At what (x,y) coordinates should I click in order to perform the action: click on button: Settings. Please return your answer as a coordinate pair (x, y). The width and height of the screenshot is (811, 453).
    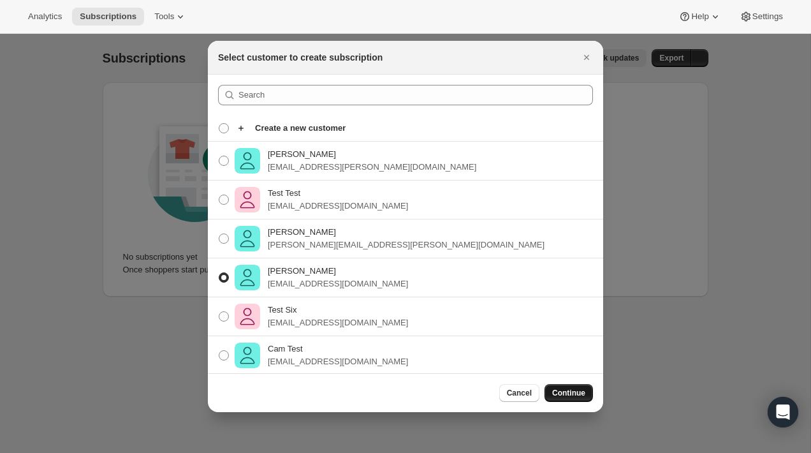
    Looking at the image, I should click on (762, 17).